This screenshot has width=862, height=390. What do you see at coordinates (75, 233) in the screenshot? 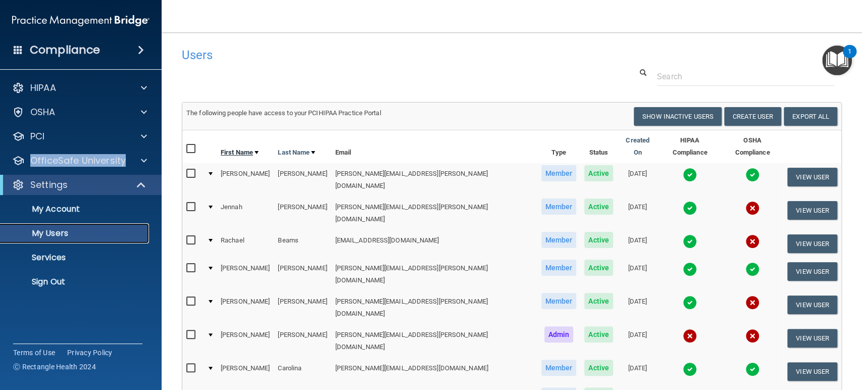
I see `p: My Users` at bounding box center [75, 233].